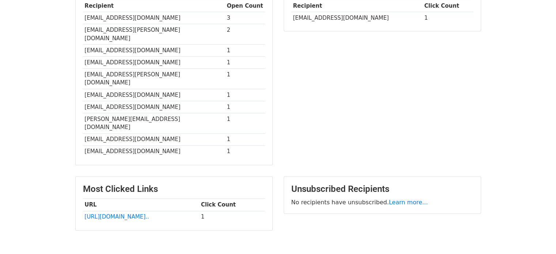 This screenshot has width=556, height=254. I want to click on p: No recipients have unsubscribed., so click(382, 202).